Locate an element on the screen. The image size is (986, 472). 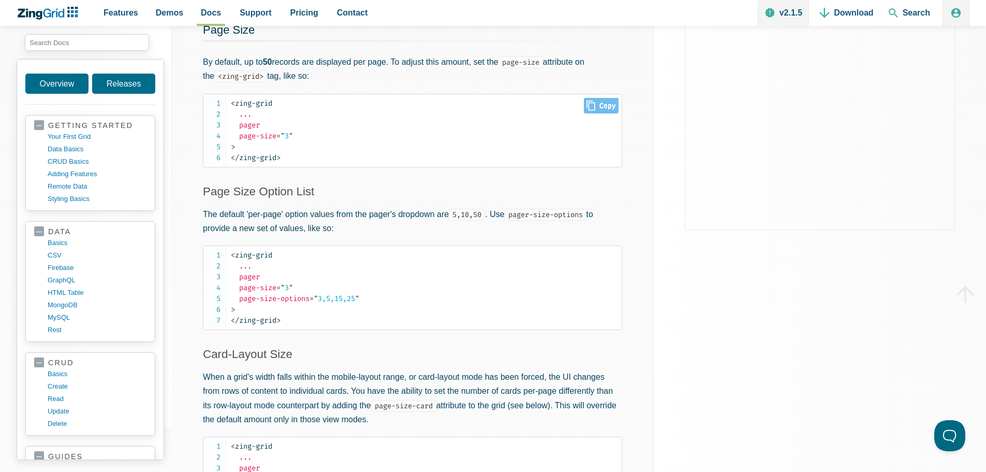
a: read is located at coordinates (97, 399).